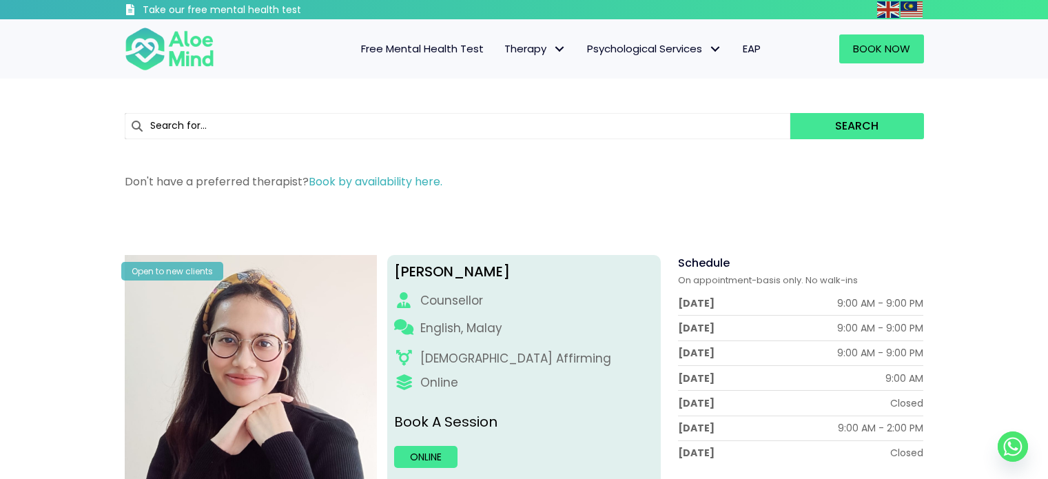 Image resolution: width=1048 pixels, height=479 pixels. I want to click on a: English, so click(889, 9).